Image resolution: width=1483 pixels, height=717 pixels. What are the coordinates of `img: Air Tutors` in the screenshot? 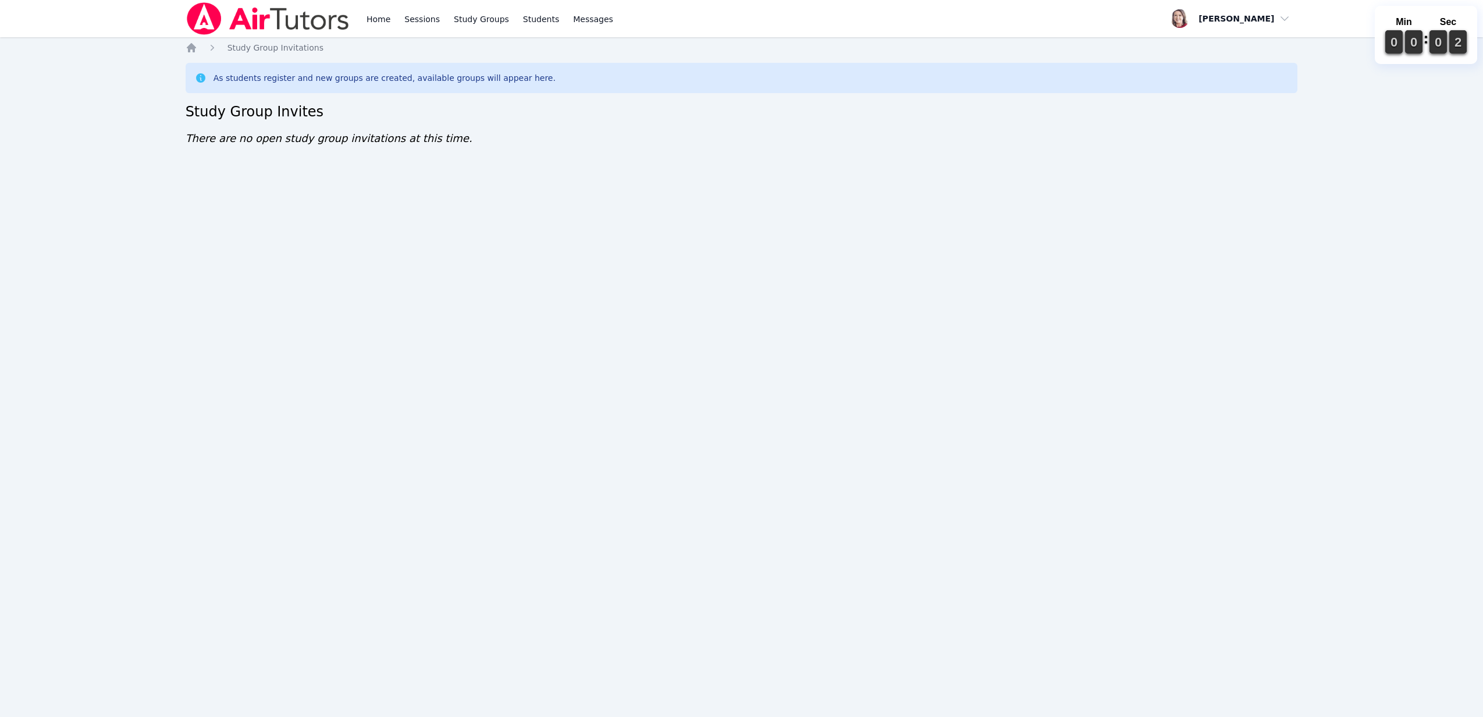 It's located at (268, 19).